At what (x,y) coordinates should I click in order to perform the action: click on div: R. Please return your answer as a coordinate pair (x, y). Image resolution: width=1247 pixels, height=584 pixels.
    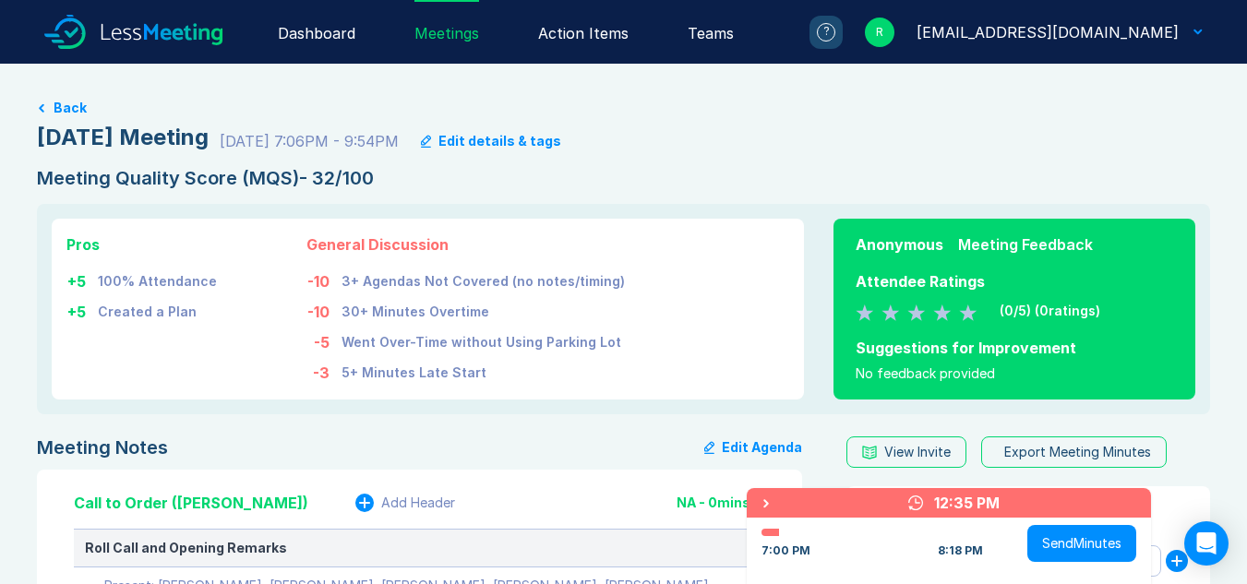
    Looking at the image, I should click on (880, 32).